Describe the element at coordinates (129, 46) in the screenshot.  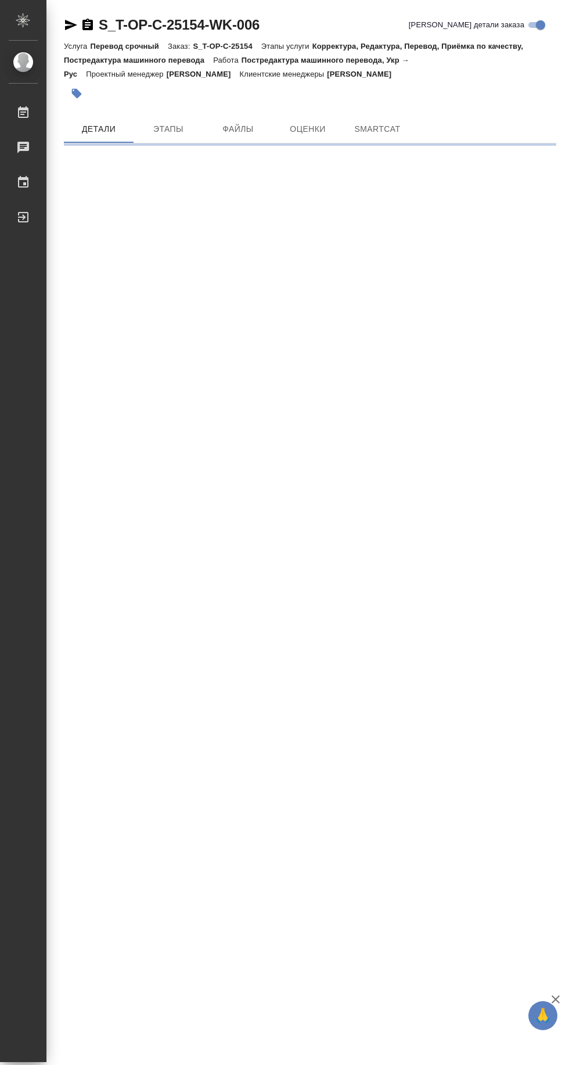
I see `p: Перевод срочный` at that location.